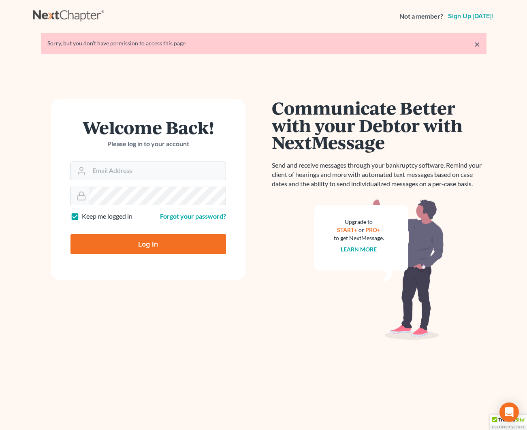 The height and width of the screenshot is (430, 527). What do you see at coordinates (347, 230) in the screenshot?
I see `a: START+` at bounding box center [347, 230].